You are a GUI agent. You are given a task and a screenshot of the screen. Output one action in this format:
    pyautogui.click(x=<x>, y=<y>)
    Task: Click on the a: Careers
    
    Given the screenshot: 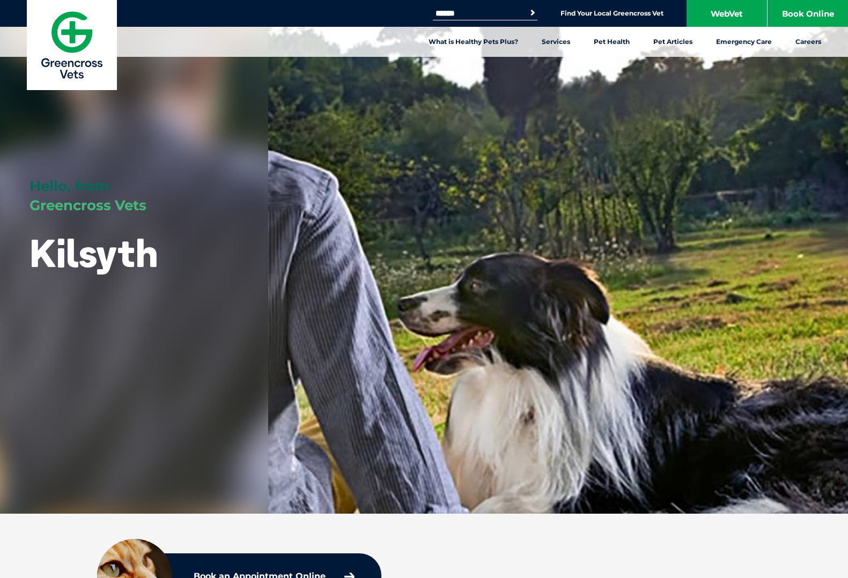 What is the action you would take?
    pyautogui.click(x=808, y=42)
    